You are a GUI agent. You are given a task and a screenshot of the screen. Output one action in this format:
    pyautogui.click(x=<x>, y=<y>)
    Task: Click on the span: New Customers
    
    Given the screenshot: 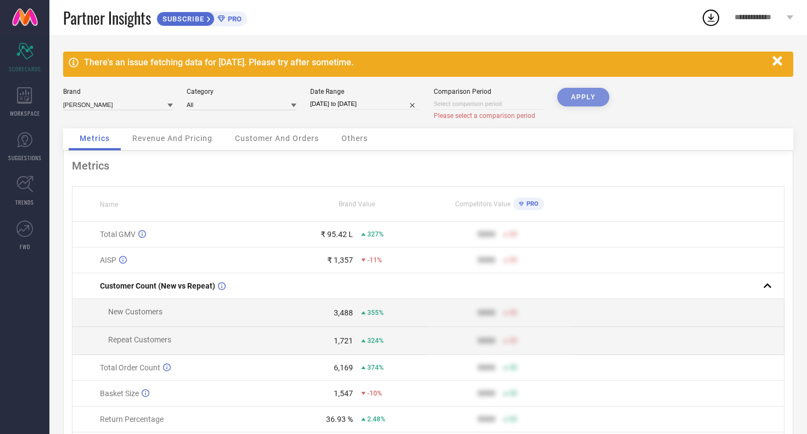 What is the action you would take?
    pyautogui.click(x=135, y=312)
    